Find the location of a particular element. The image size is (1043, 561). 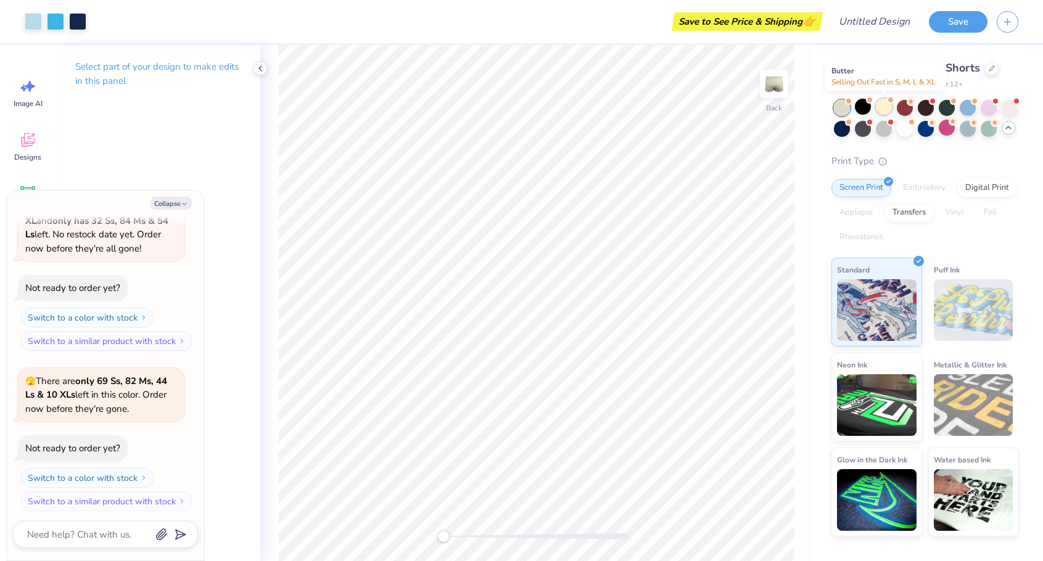

span: Designs is located at coordinates (28, 157).